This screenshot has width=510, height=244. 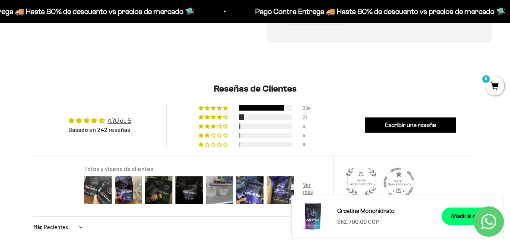 I want to click on a: 4.70 de 5, so click(x=119, y=120).